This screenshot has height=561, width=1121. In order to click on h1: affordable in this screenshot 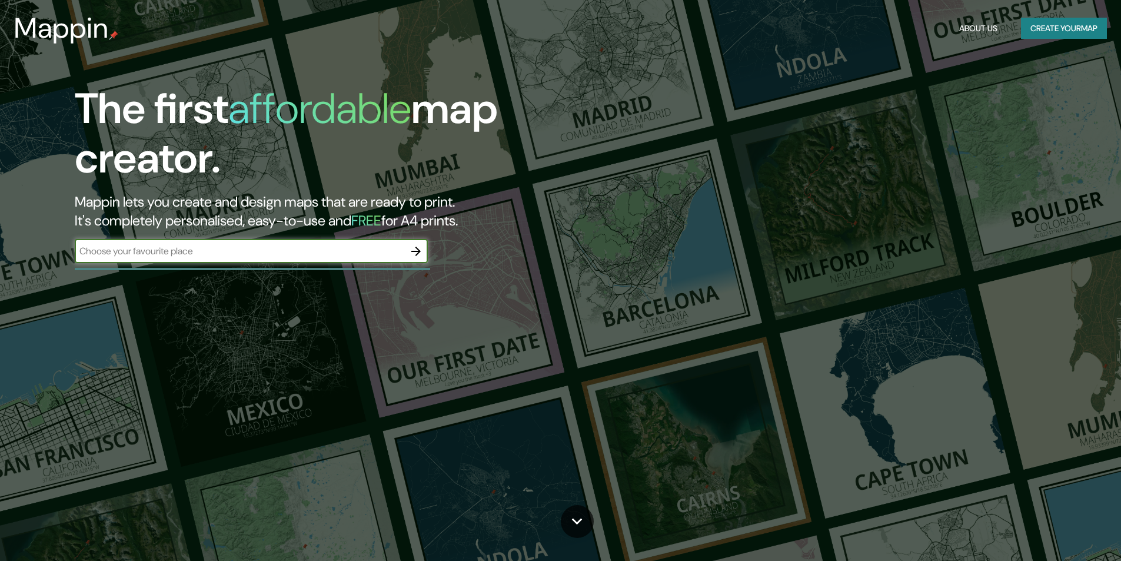, I will do `click(319, 108)`.